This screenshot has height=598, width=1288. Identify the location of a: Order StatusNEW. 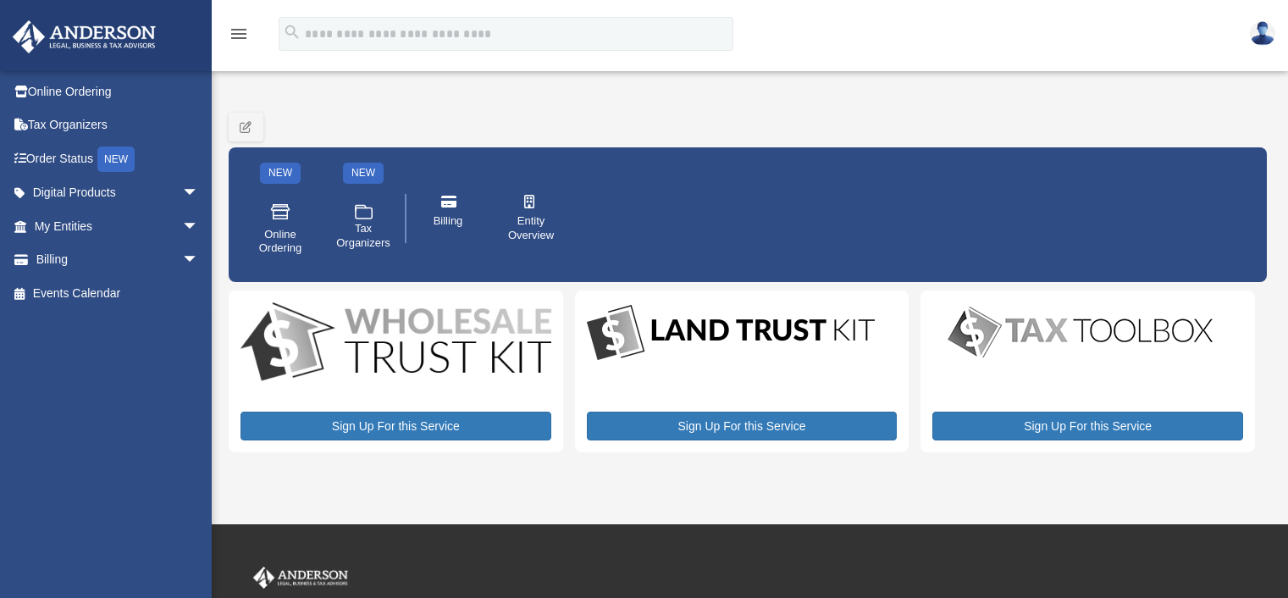
(118, 158).